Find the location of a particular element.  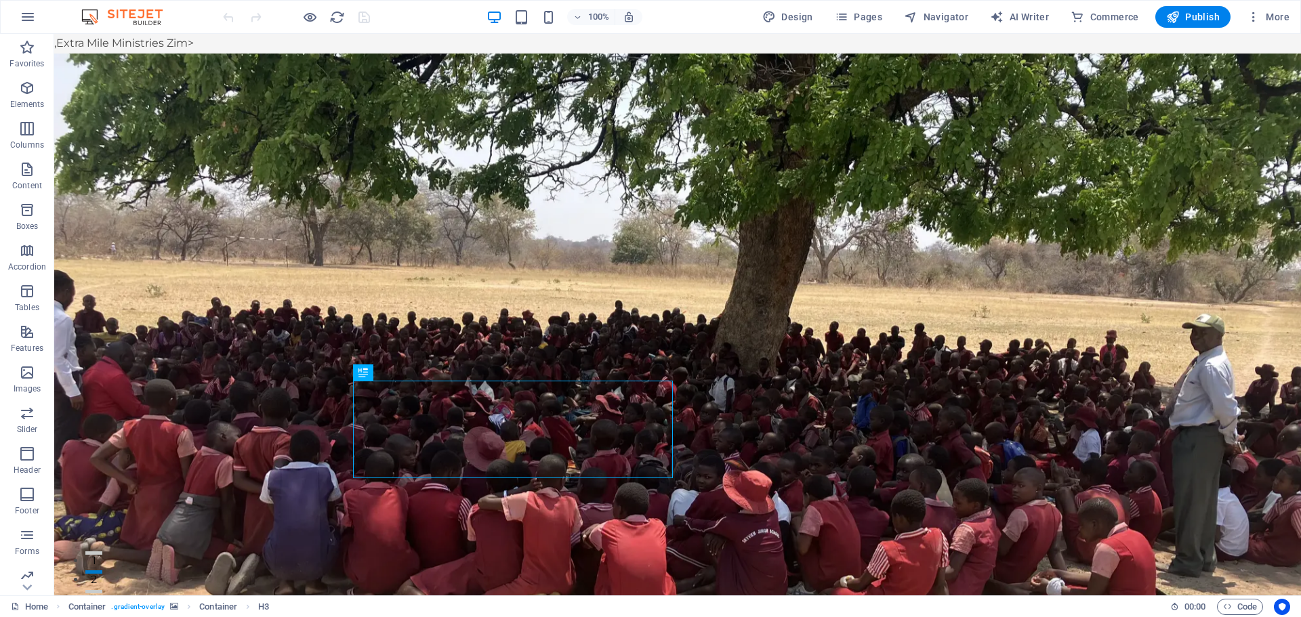

img: Editor Logo is located at coordinates (129, 17).